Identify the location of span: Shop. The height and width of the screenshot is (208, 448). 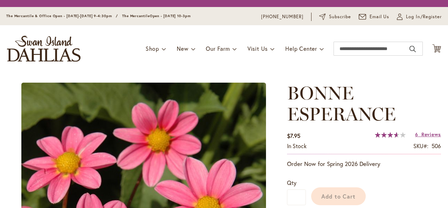
(152, 48).